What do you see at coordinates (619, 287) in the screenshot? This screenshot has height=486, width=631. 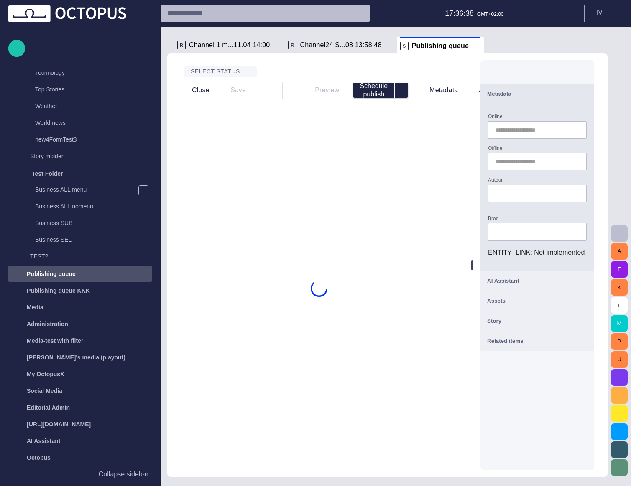 I see `button: K` at bounding box center [619, 287].